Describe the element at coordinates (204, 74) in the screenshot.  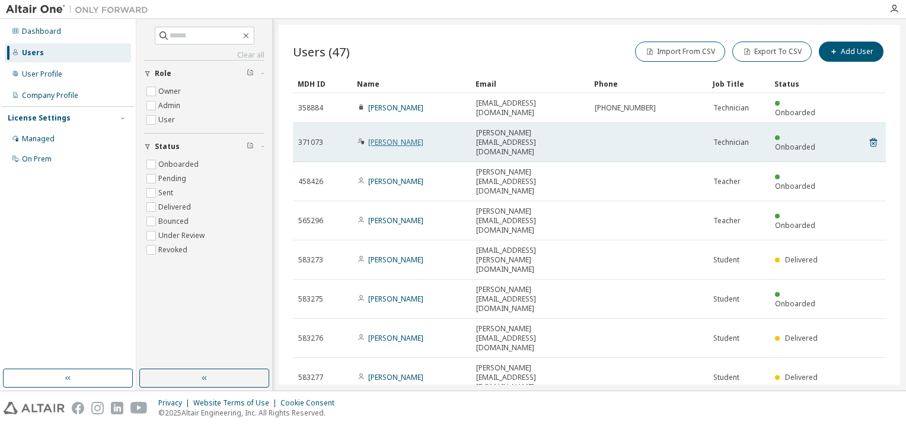
I see `button: Role` at that location.